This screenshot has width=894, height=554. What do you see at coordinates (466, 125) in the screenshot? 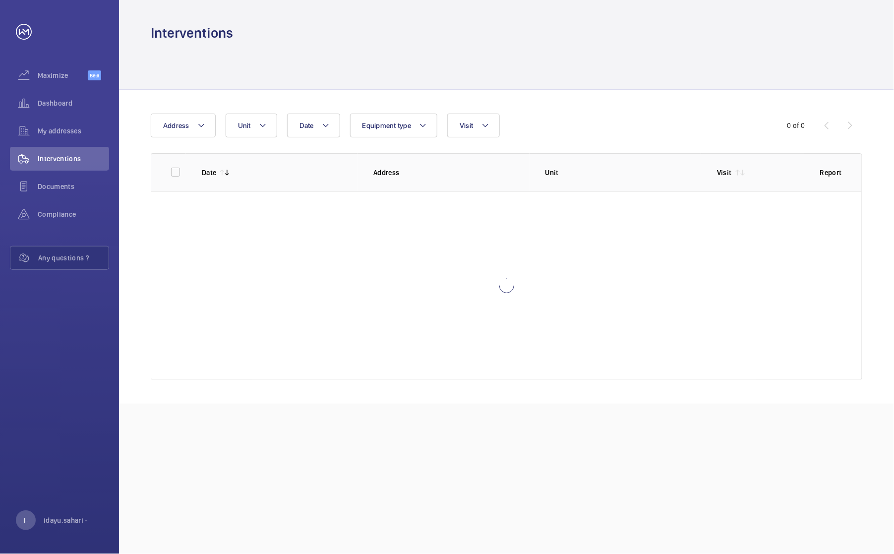
I see `span: Visit` at bounding box center [466, 125].